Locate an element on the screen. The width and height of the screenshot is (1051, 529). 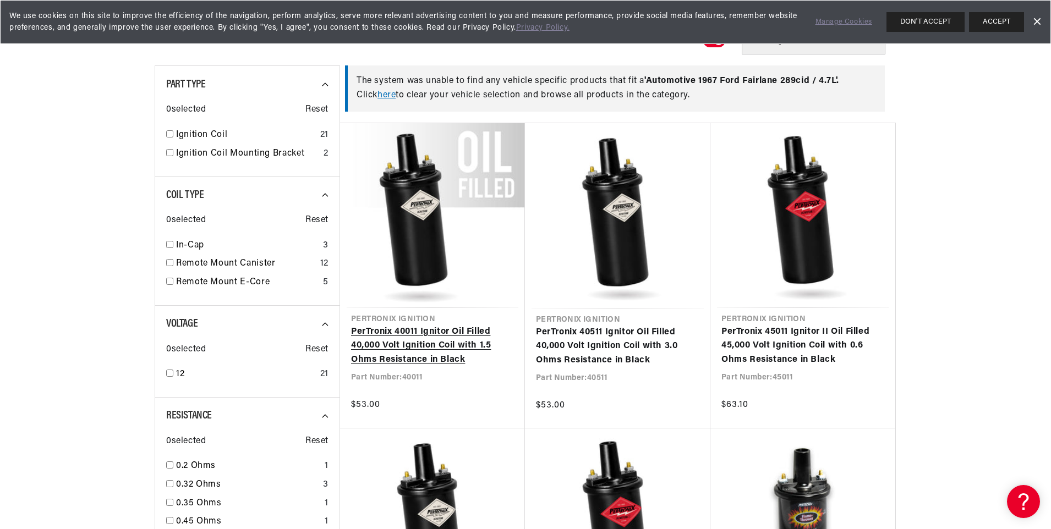
a: Manage Cookies is located at coordinates (843, 22).